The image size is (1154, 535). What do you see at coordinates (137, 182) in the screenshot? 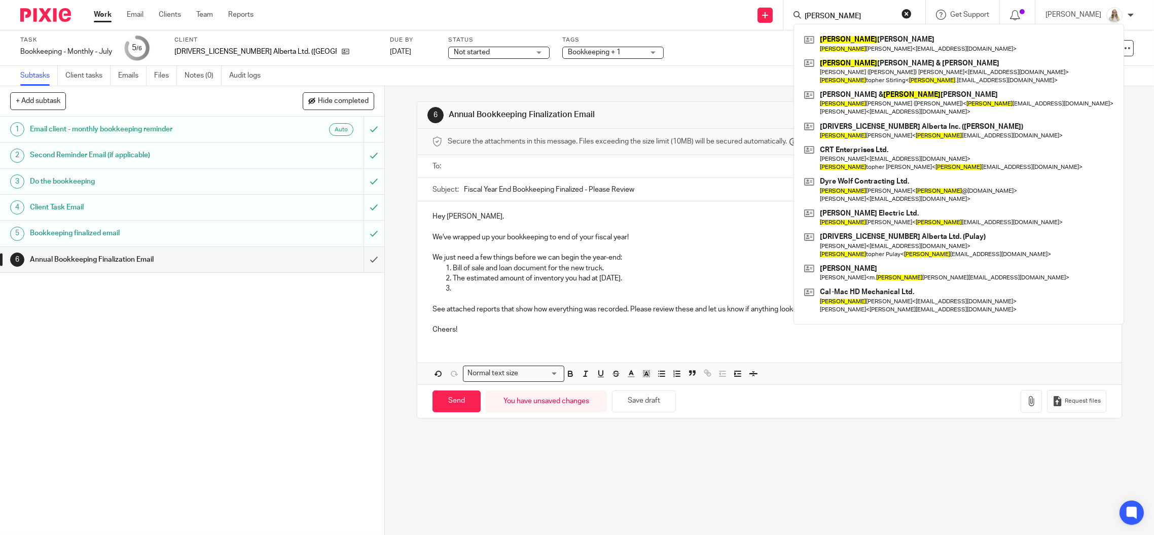
I see `h1: Do the bookkeeping` at bounding box center [137, 182].